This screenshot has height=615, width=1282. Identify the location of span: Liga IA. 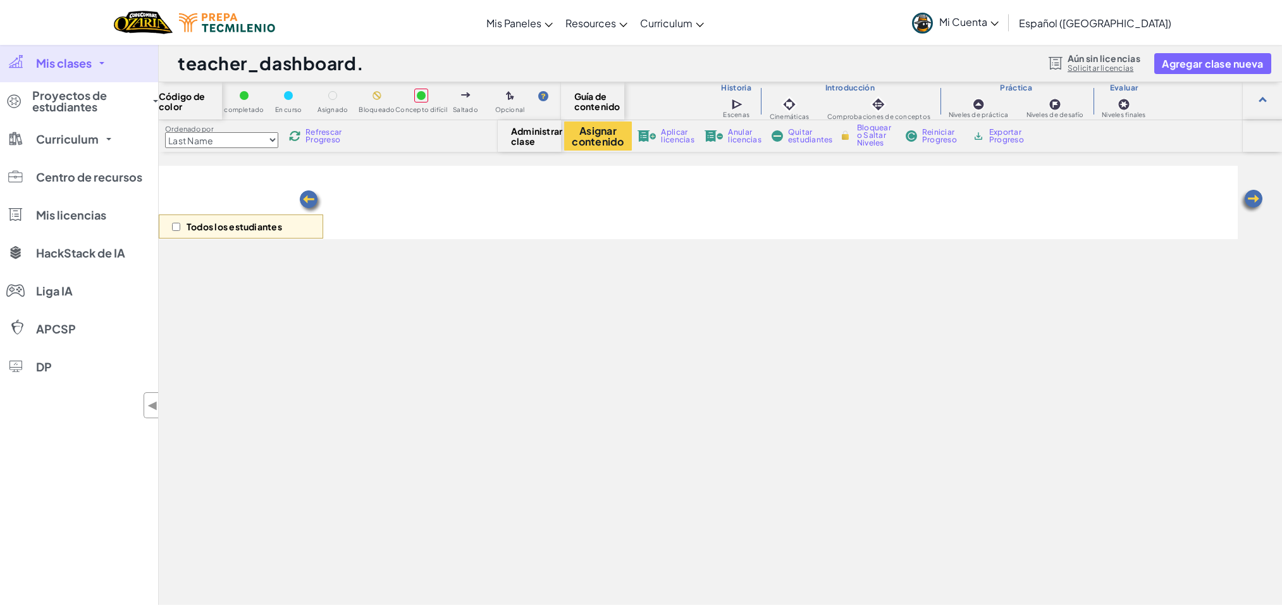
(54, 291).